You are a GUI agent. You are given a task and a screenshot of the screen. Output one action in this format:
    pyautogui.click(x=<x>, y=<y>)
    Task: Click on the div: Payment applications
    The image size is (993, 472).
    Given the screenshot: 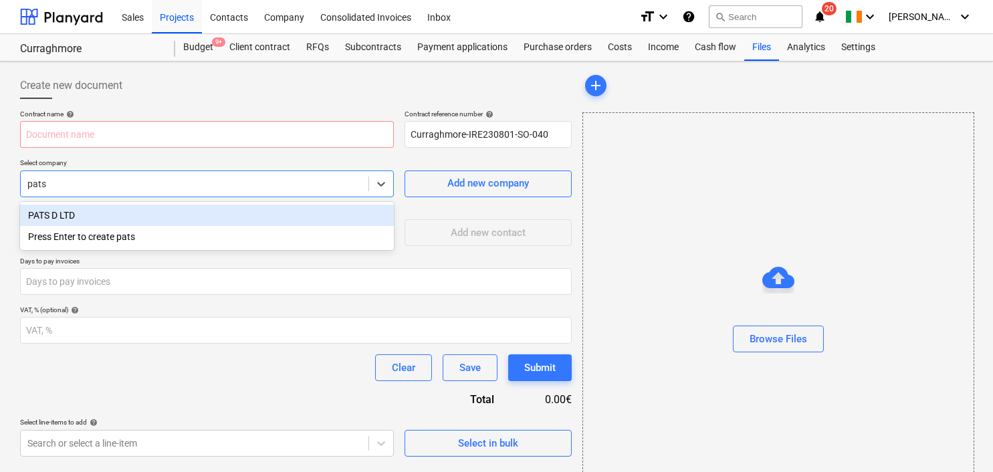 What is the action you would take?
    pyautogui.click(x=462, y=47)
    